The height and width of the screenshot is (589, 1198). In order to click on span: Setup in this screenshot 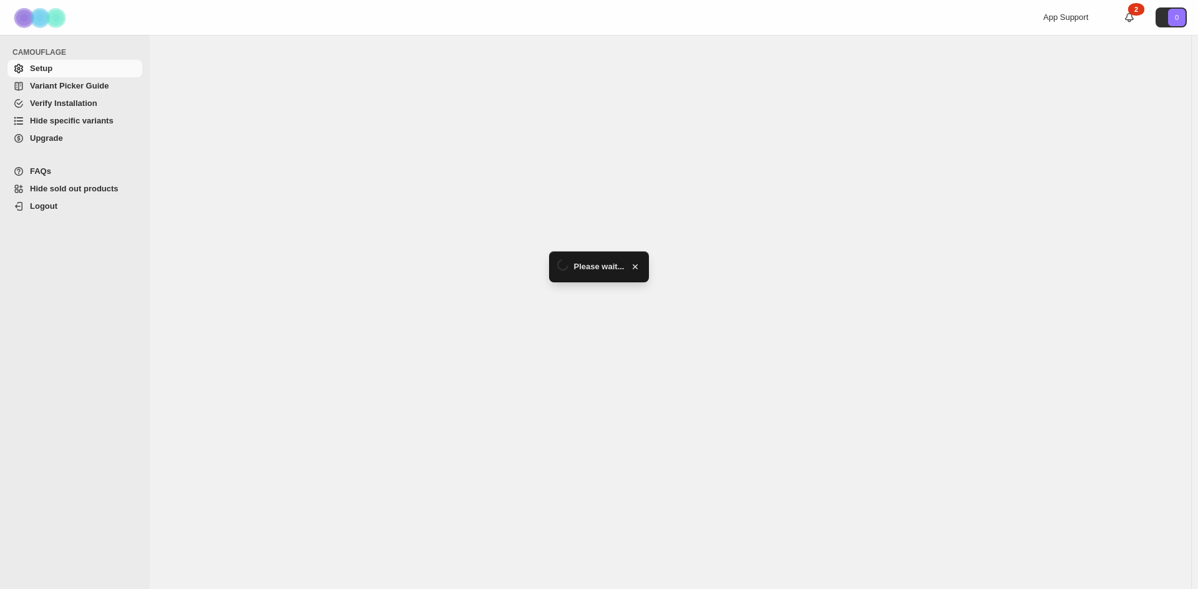, I will do `click(41, 68)`.